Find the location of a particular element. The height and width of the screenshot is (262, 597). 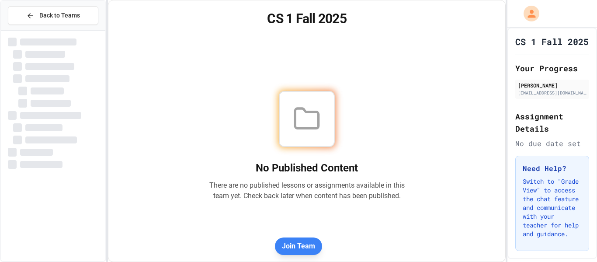

h3: Need Help? is located at coordinates (552, 168).